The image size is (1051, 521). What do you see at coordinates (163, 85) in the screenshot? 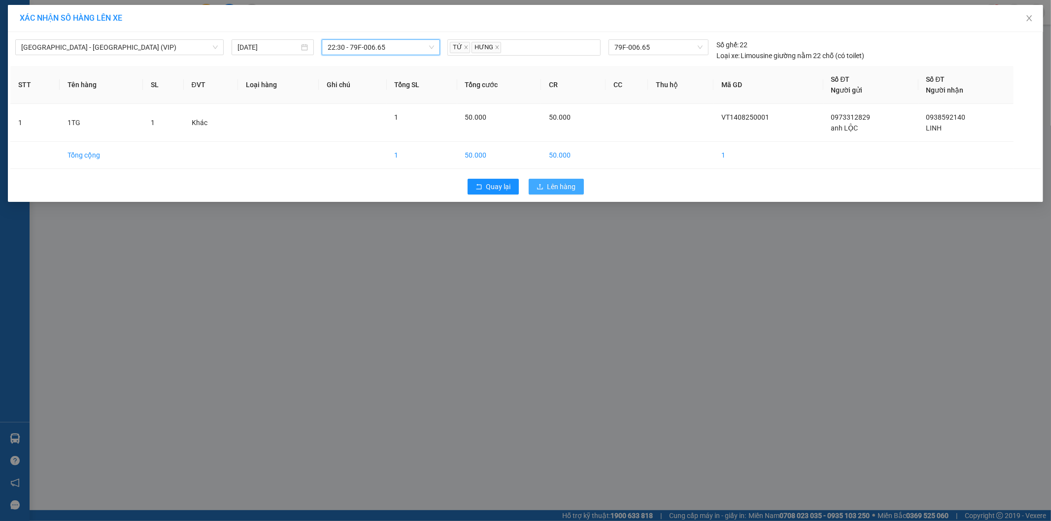
I see `th: SL` at bounding box center [163, 85].